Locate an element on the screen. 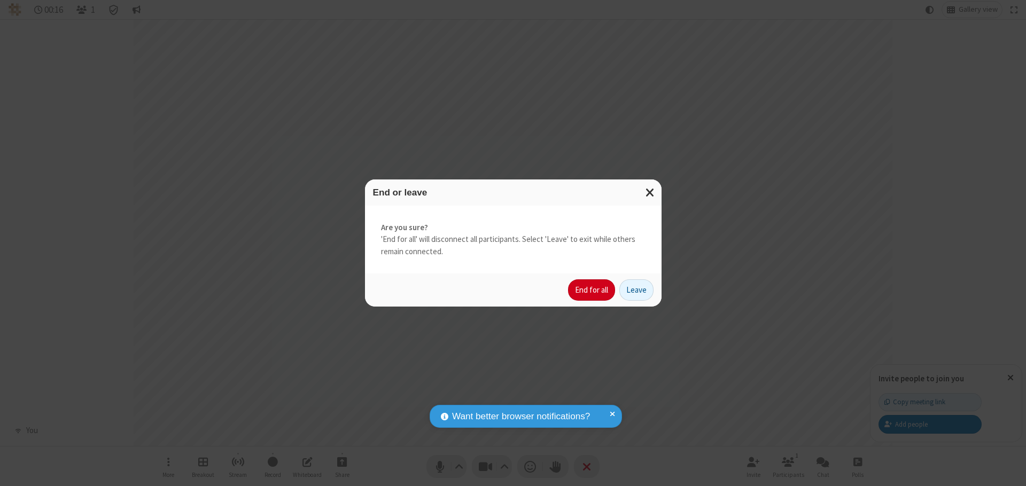 This screenshot has height=486, width=1026. button: Close modal is located at coordinates (650, 192).